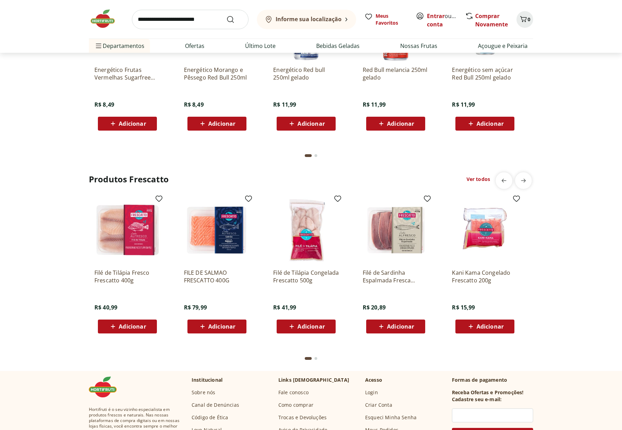 This screenshot has width=622, height=430. I want to click on span: ou, so click(442, 20).